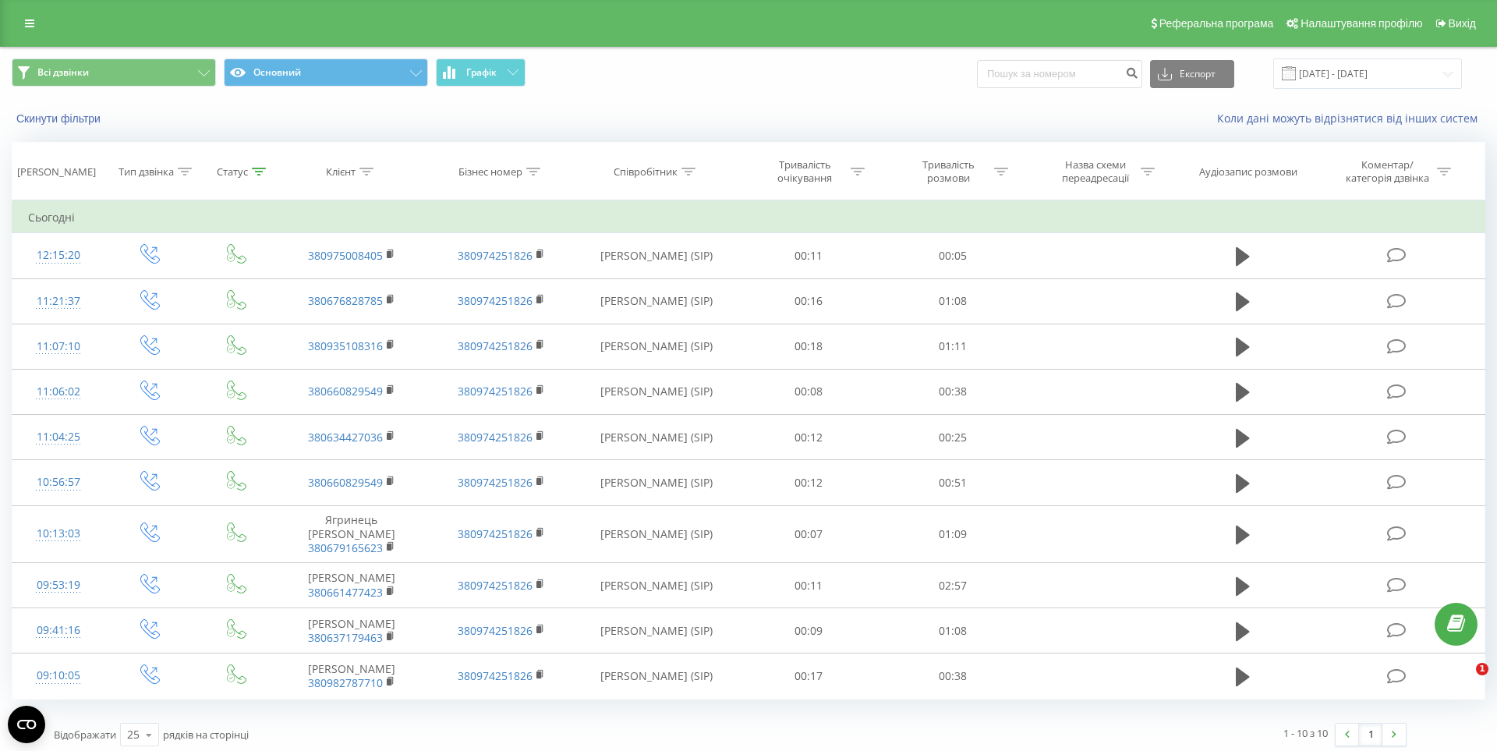  What do you see at coordinates (345, 255) in the screenshot?
I see `a: 380975008405` at bounding box center [345, 255].